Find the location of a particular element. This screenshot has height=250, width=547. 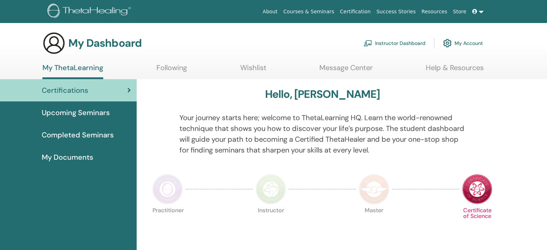

img: Instructor is located at coordinates (271, 189).